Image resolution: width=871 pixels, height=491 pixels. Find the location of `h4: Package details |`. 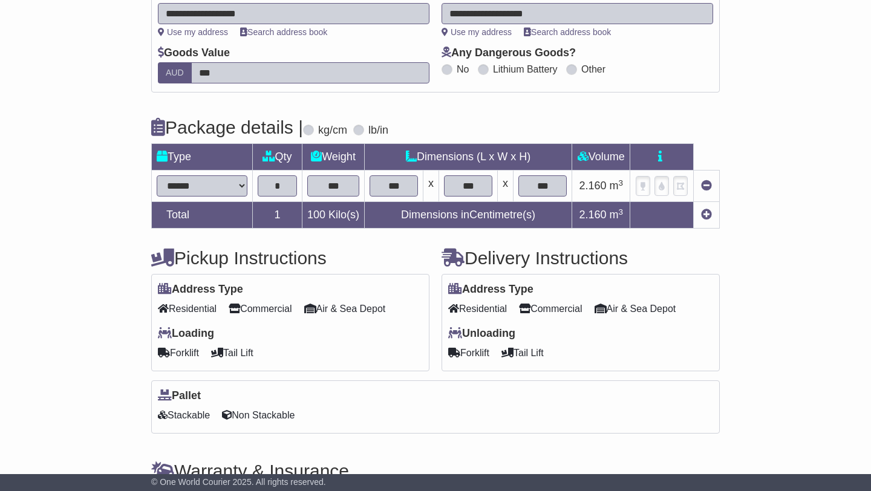

h4: Package details | is located at coordinates (227, 127).